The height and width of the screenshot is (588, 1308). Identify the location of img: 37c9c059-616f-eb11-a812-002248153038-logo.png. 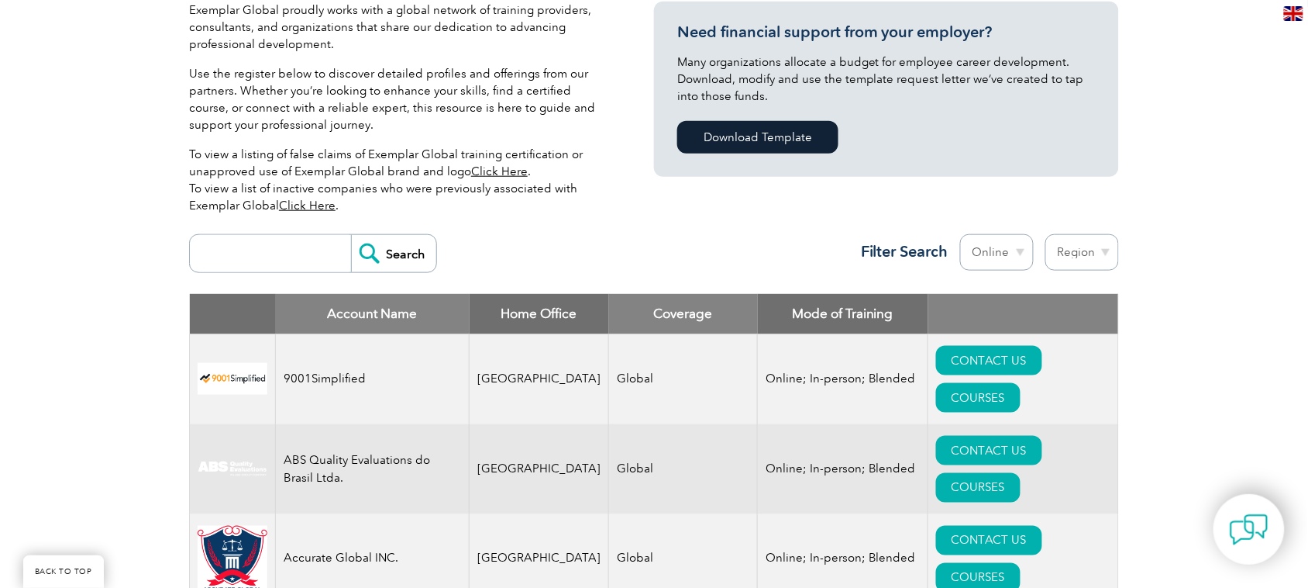
(233, 378).